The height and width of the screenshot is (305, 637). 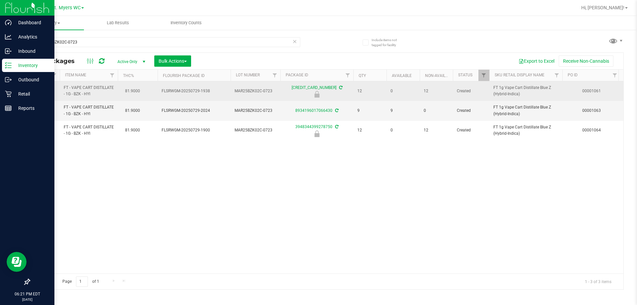 What do you see at coordinates (32, 108) in the screenshot?
I see `p: Reports` at bounding box center [32, 108].